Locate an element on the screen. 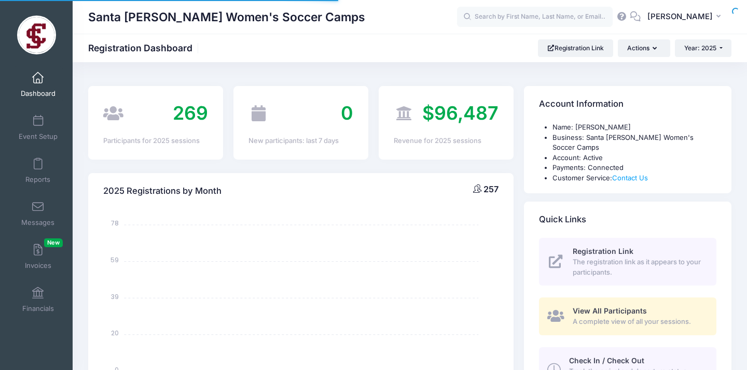 The image size is (747, 370). a: View All Participants A complete view of all your sessions. is located at coordinates (628, 316).